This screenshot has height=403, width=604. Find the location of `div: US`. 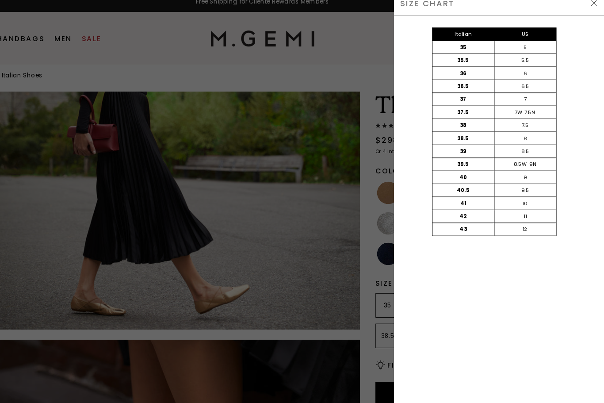

div: US is located at coordinates (534, 38).